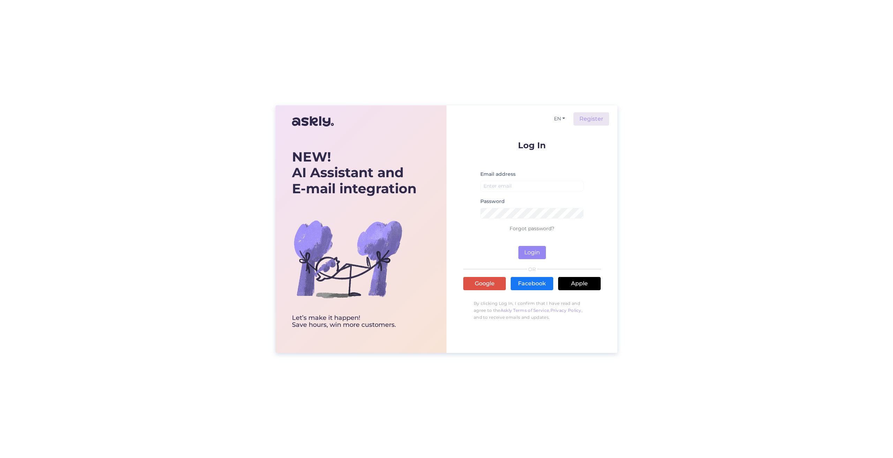  I want to click on a: Register, so click(592, 119).